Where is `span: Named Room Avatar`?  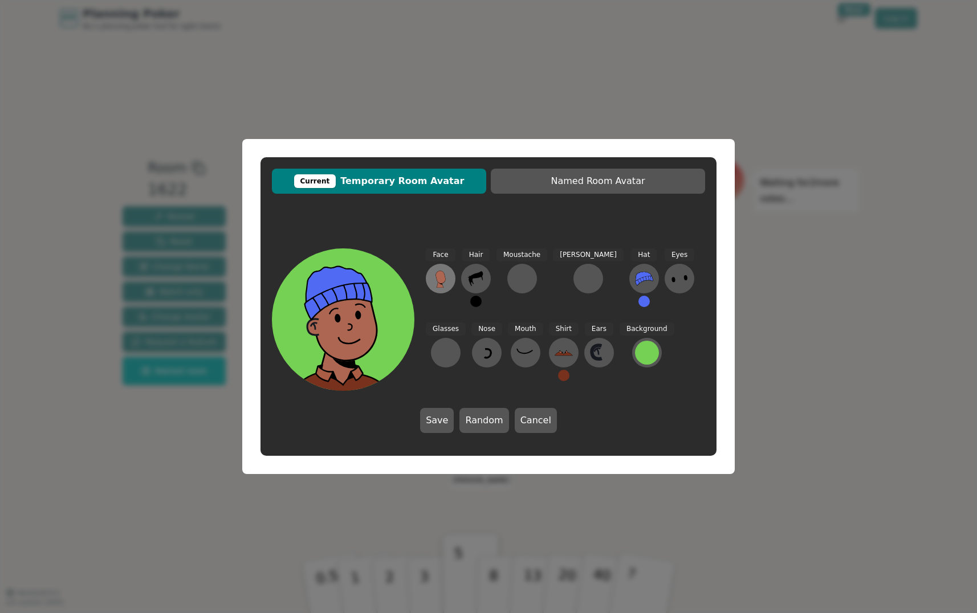 span: Named Room Avatar is located at coordinates (598, 181).